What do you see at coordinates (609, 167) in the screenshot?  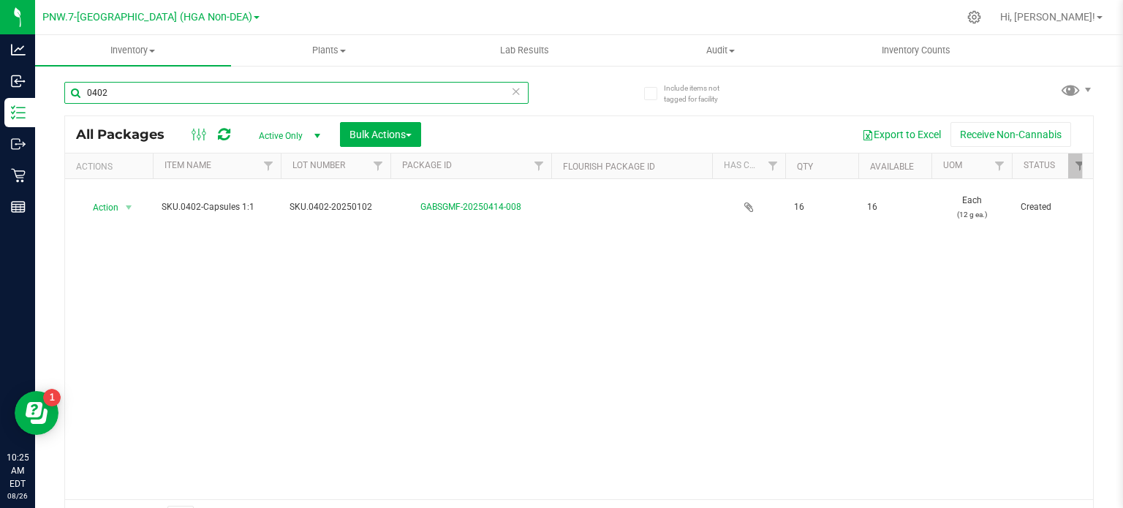 I see `a: Flourish Package ID` at bounding box center [609, 167].